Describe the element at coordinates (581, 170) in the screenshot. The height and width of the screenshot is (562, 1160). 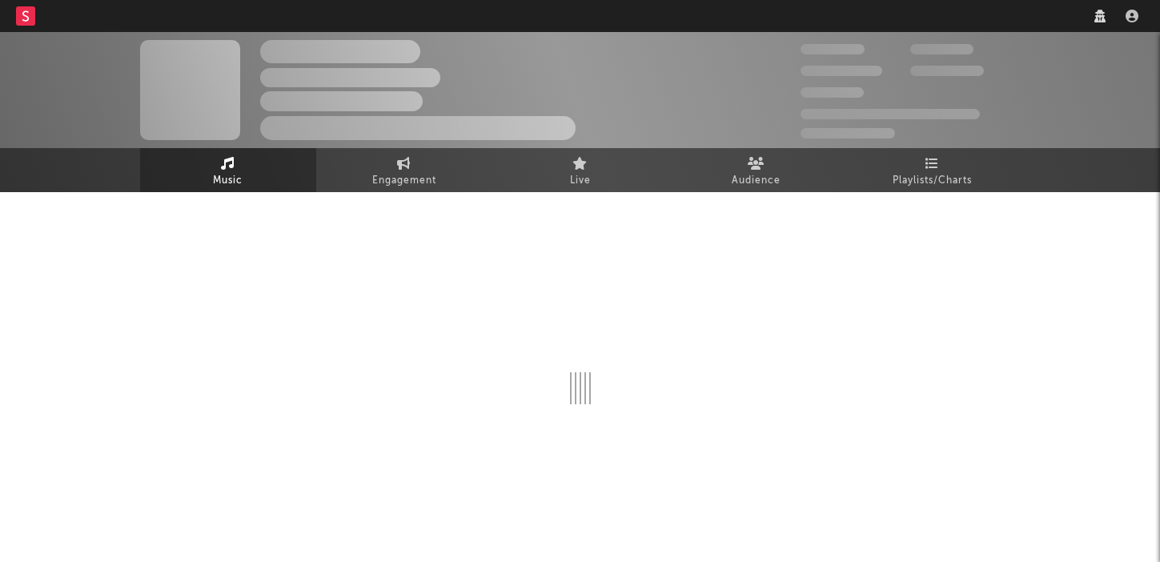
I see `a: Live` at that location.